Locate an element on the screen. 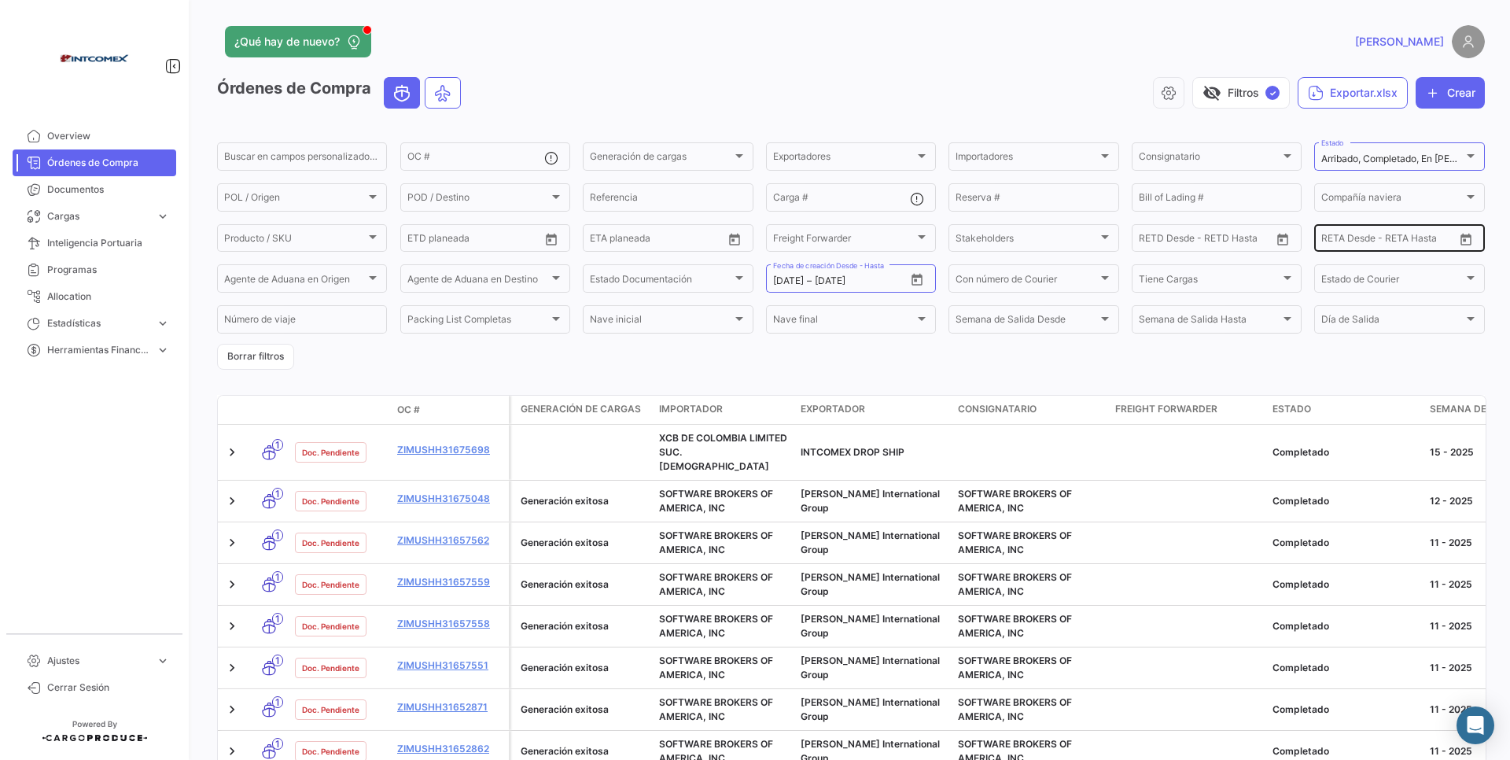 This screenshot has height=760, width=1510. span: visibility_off is located at coordinates (1212, 93).